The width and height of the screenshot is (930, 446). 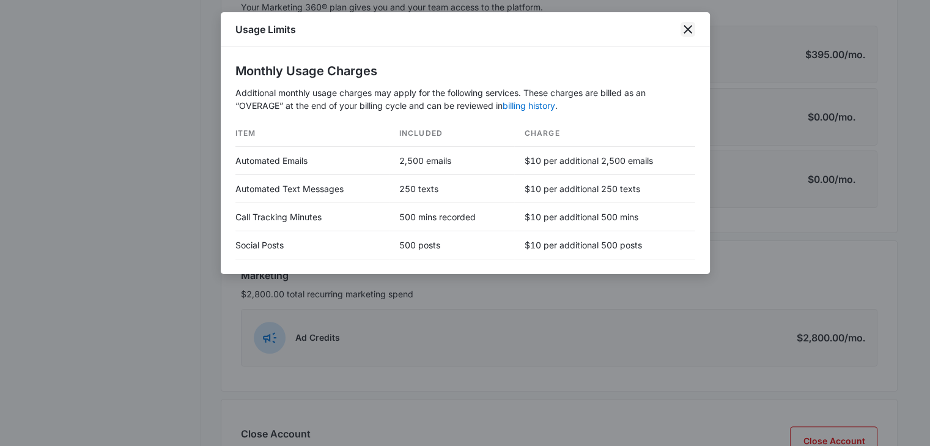 I want to click on td: Call Tracking Minutes, so click(x=313, y=217).